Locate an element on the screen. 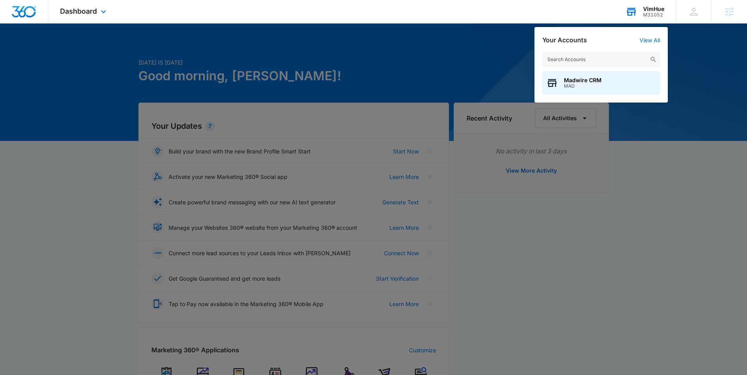 The height and width of the screenshot is (375, 747). div: account name is located at coordinates (653, 9).